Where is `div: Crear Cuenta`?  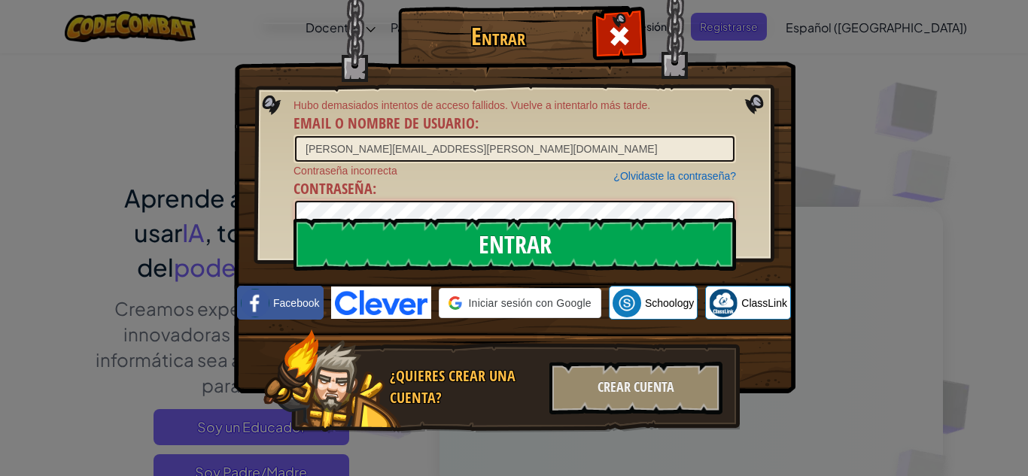
div: Crear Cuenta is located at coordinates (636, 388).